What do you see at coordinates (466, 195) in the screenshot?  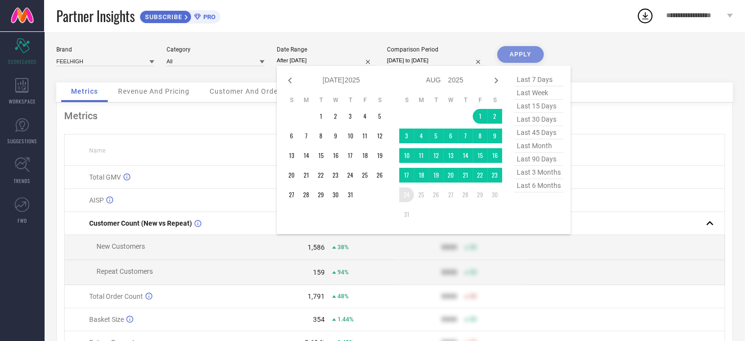 I see `td: Thu Aug 28 2025` at bounding box center [466, 195].